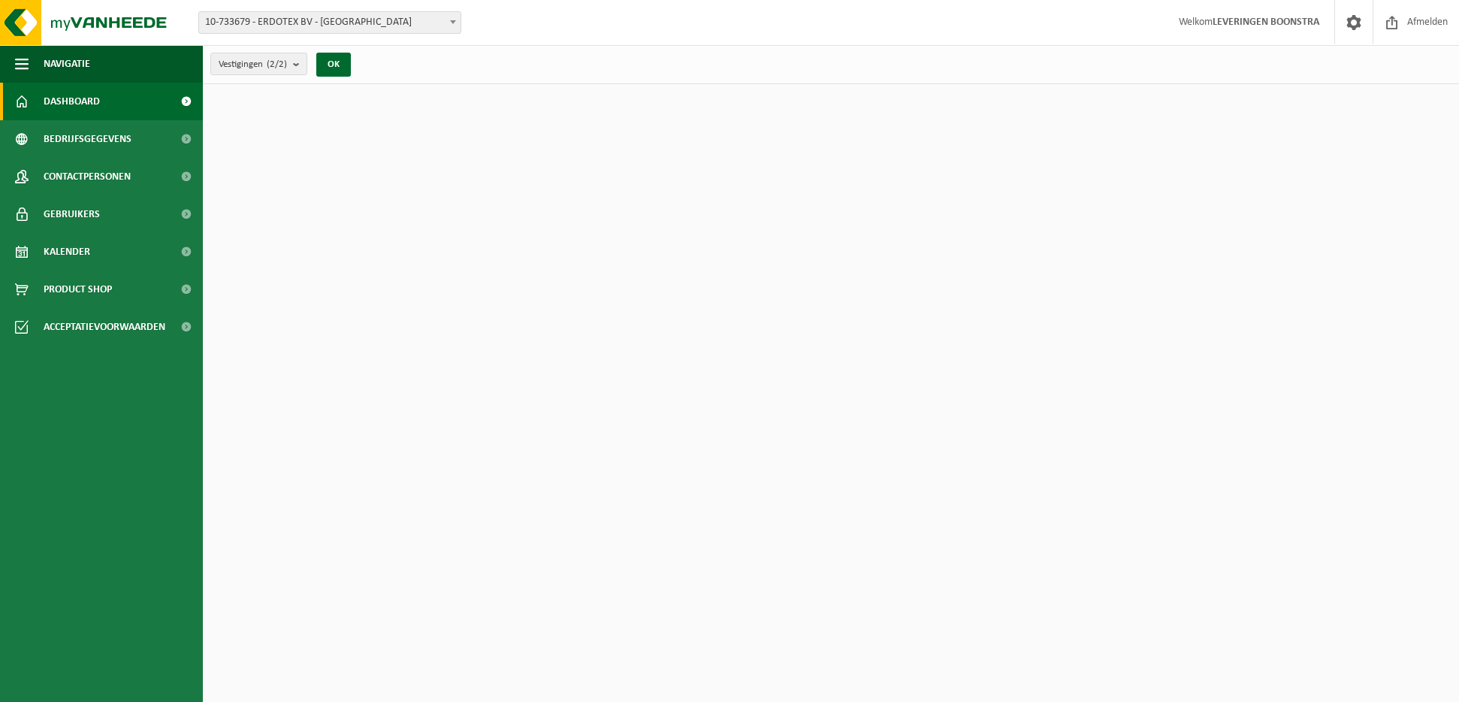 The image size is (1459, 702). I want to click on span: Kalender, so click(67, 252).